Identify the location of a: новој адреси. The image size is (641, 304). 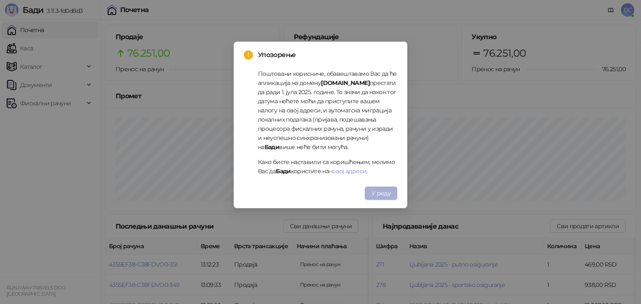
(347, 171).